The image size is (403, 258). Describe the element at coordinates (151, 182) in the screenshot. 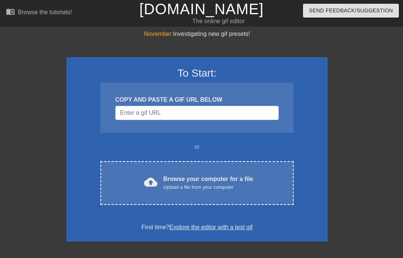

I see `span: cloud_upload` at that location.